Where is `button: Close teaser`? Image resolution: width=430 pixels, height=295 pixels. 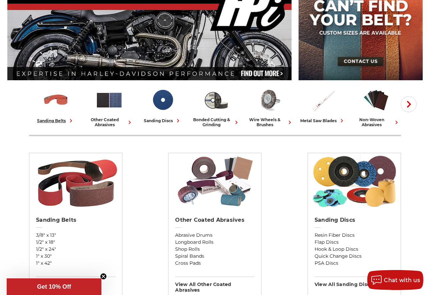
button: Close teaser is located at coordinates (103, 277).